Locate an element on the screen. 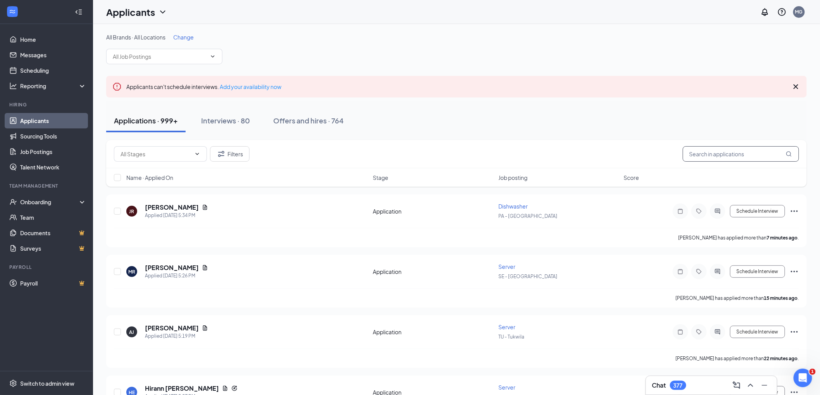 This screenshot has height=395, width=820. span: Applicants can't schedule interviews. is located at coordinates (204, 87).